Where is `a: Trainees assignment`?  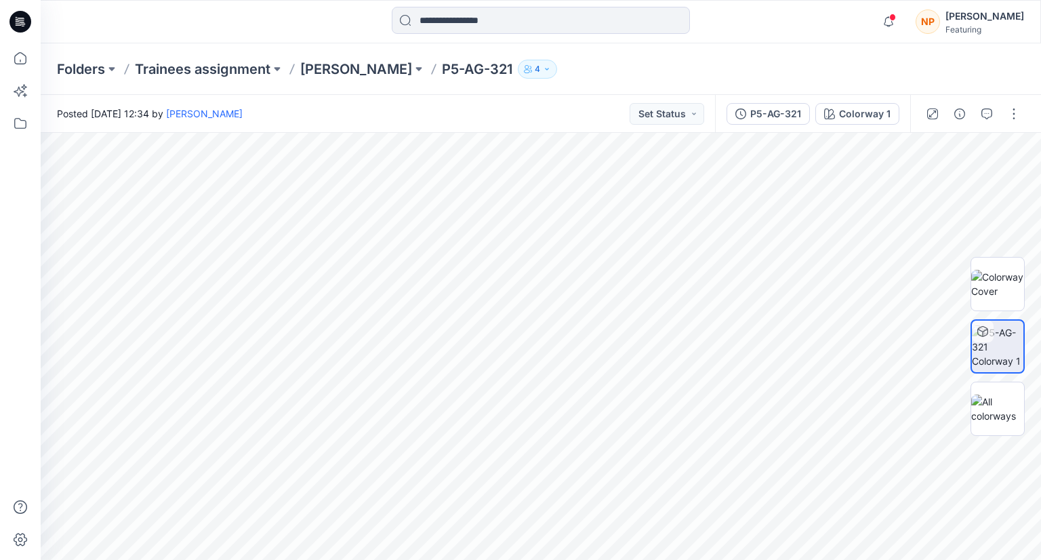 a: Trainees assignment is located at coordinates (203, 69).